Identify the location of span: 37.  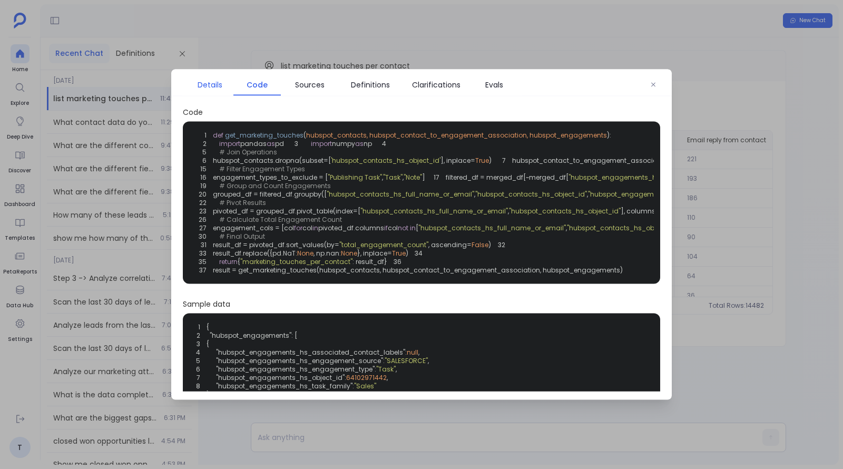
(202, 270).